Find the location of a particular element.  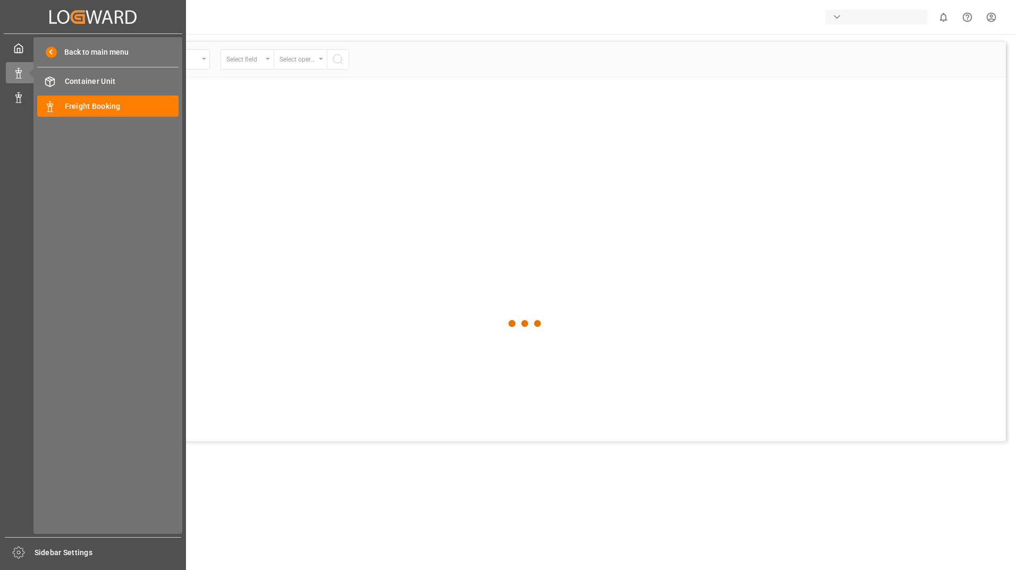

button: Help Center is located at coordinates (967, 17).